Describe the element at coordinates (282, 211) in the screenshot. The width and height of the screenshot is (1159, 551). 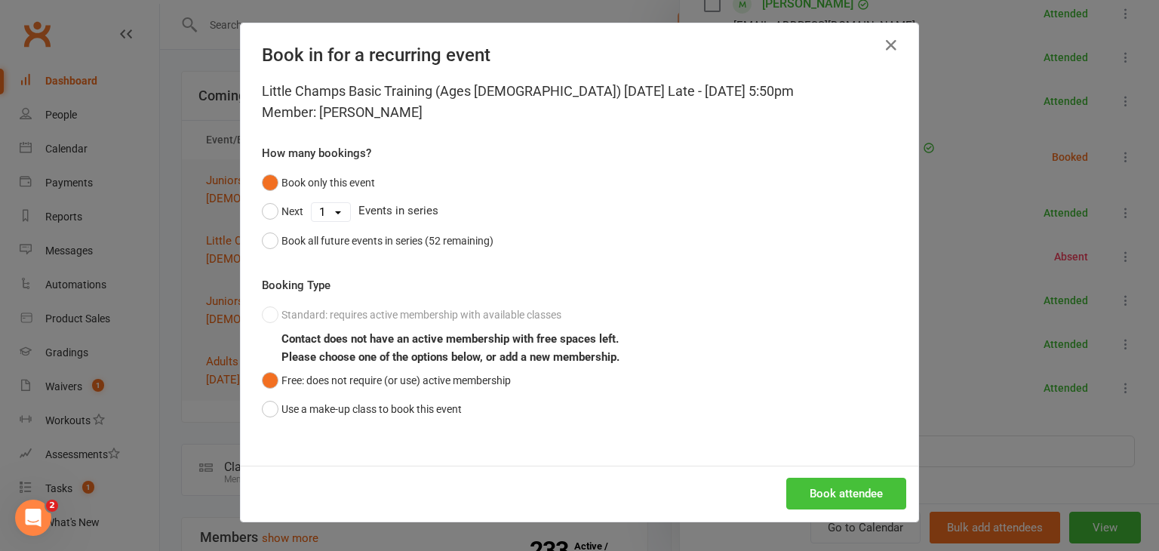
I see `button: Next` at that location.